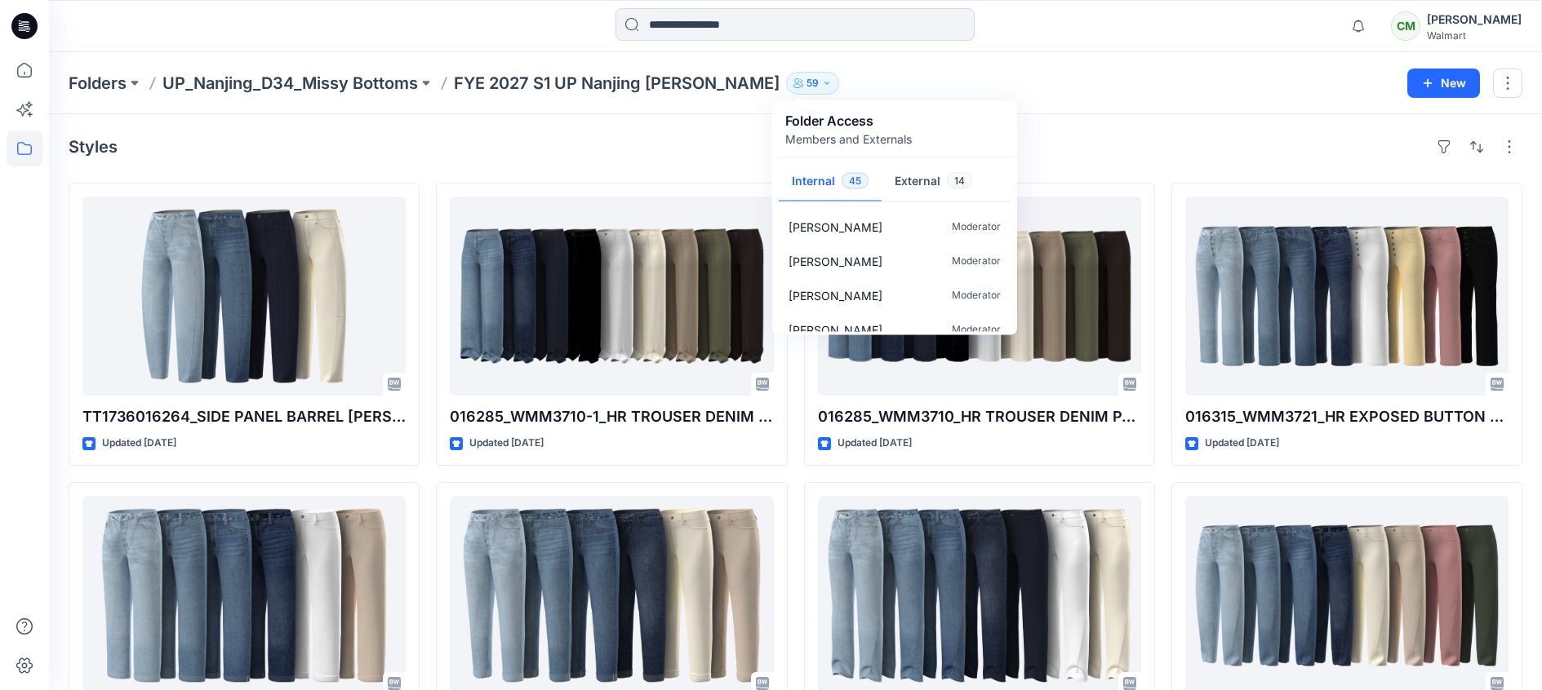  Describe the element at coordinates (812, 83) in the screenshot. I see `p: 59` at that location.